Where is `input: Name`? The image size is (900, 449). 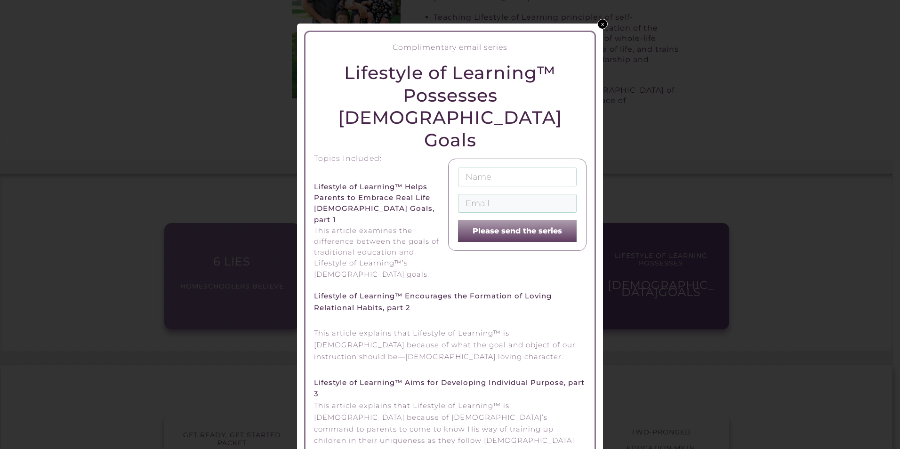
input: Name is located at coordinates (517, 177).